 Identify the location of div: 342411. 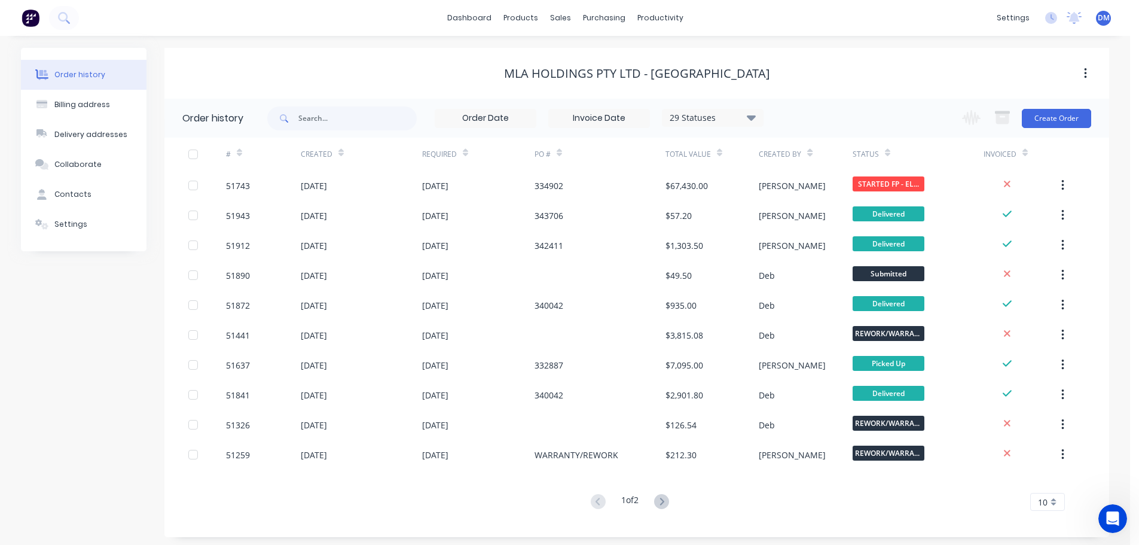
(549, 245).